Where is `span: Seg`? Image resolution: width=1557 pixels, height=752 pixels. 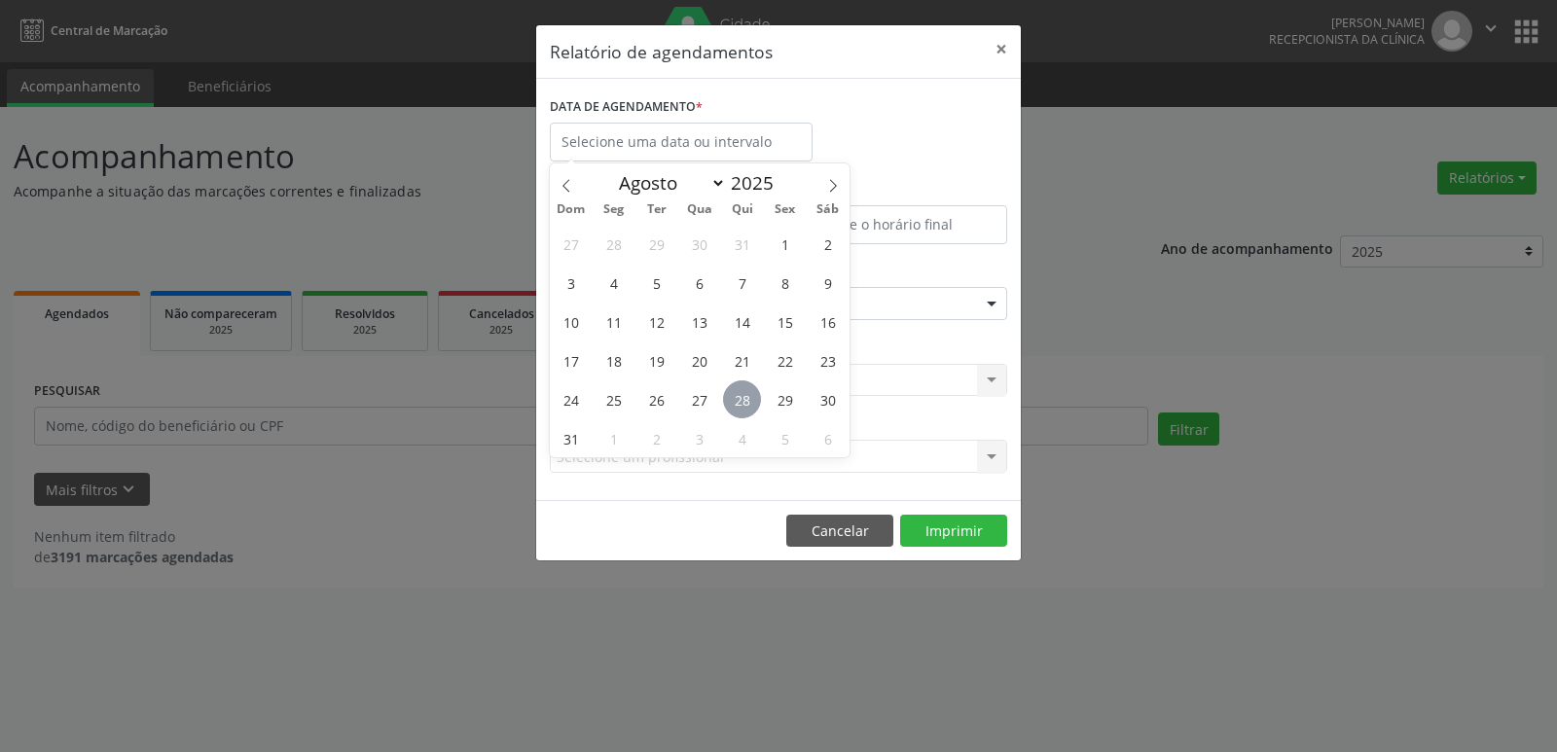
span: Seg is located at coordinates (614, 209).